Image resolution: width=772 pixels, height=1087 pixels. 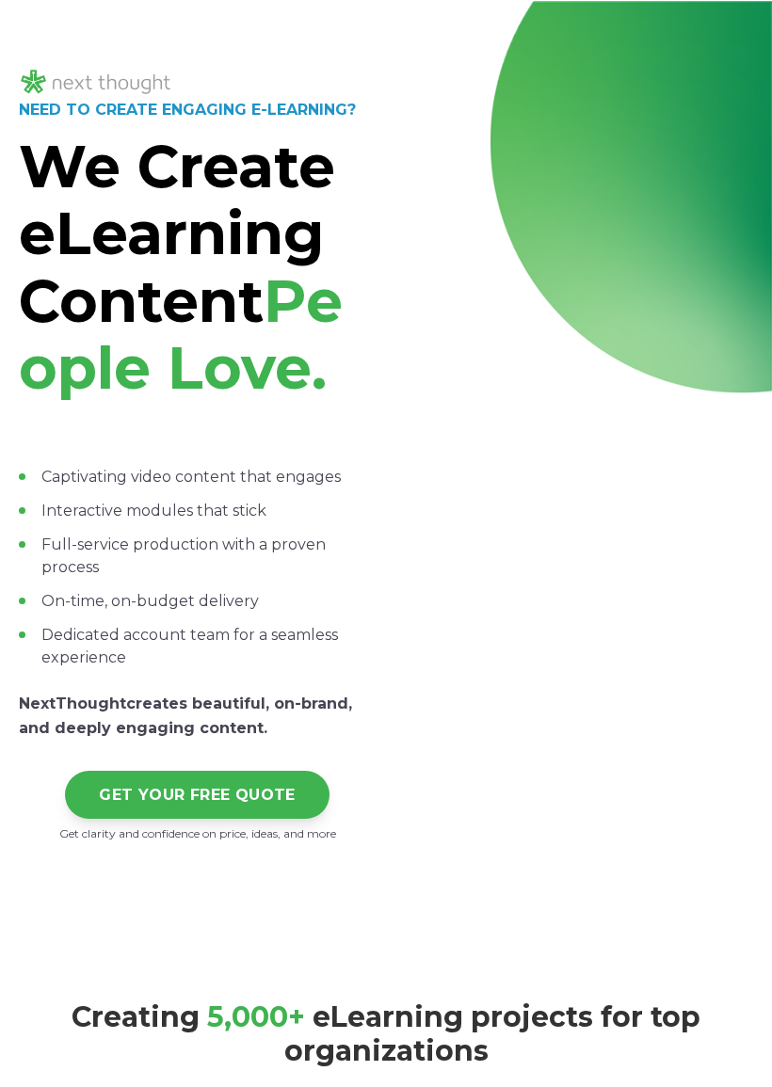 I want to click on strong: NextThought, so click(x=72, y=703).